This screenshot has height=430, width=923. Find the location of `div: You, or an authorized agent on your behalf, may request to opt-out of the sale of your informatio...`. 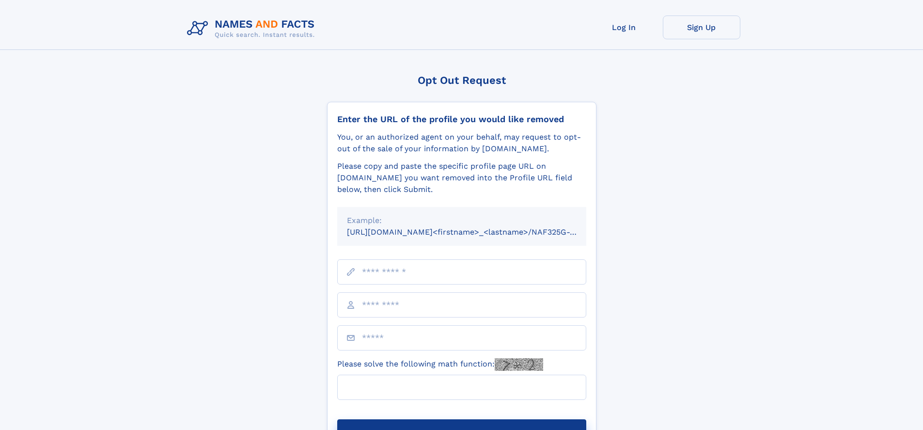

div: You, or an authorized agent on your behalf, may request to opt-out of the sale of your informatio... is located at coordinates (462, 143).